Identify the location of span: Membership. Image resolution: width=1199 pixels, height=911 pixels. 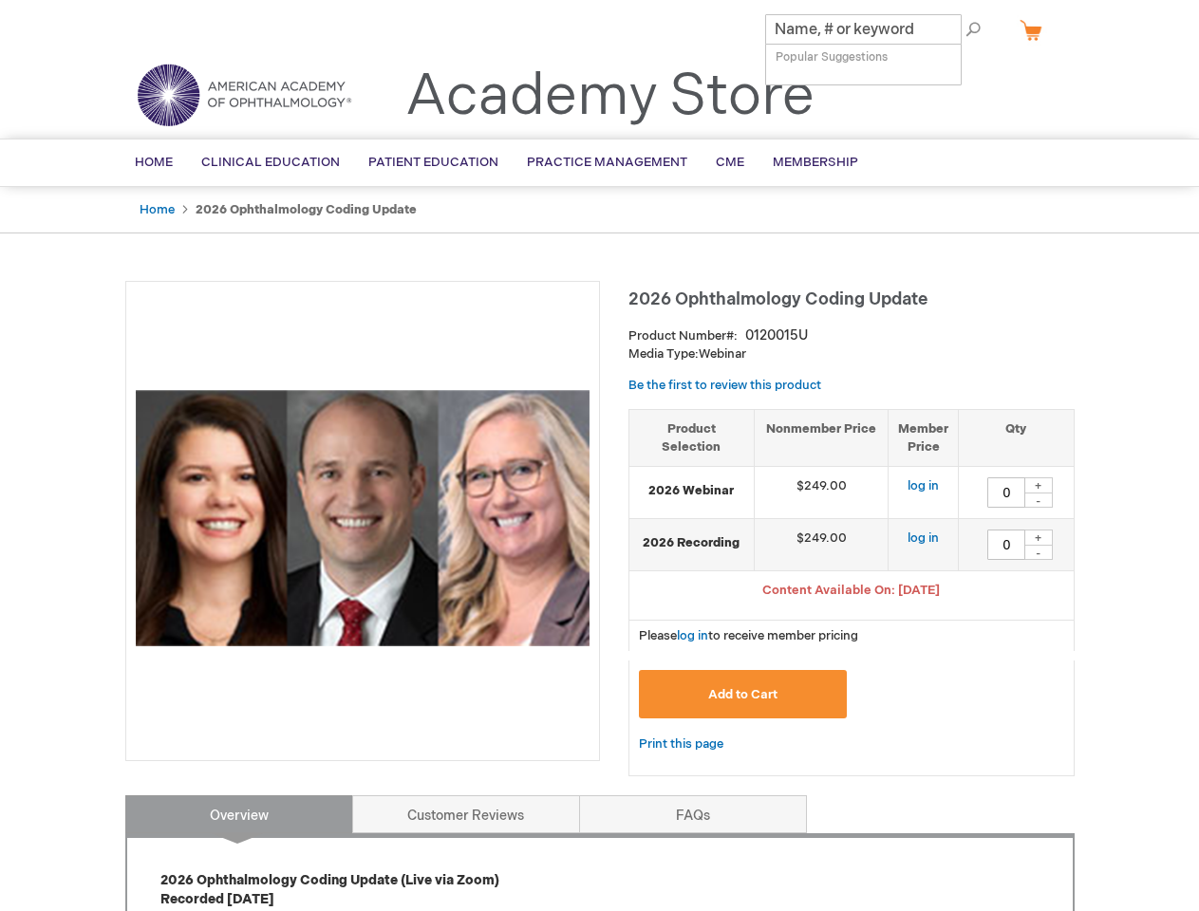
(816, 162).